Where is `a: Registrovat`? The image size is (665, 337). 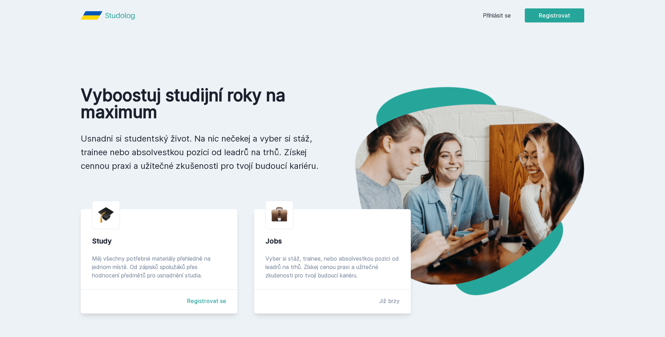
a: Registrovat is located at coordinates (555, 15).